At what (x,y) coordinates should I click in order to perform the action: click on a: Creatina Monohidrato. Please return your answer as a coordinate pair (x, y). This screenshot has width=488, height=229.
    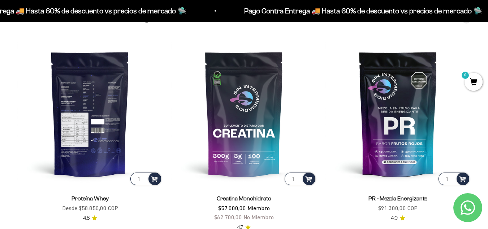
    Looking at the image, I should click on (244, 198).